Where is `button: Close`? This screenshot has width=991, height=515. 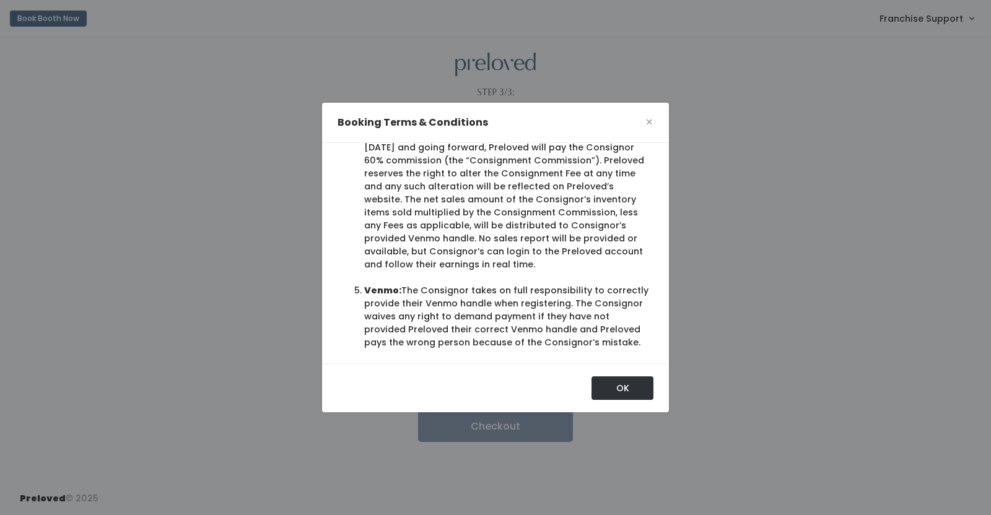
button: Close is located at coordinates (649, 123).